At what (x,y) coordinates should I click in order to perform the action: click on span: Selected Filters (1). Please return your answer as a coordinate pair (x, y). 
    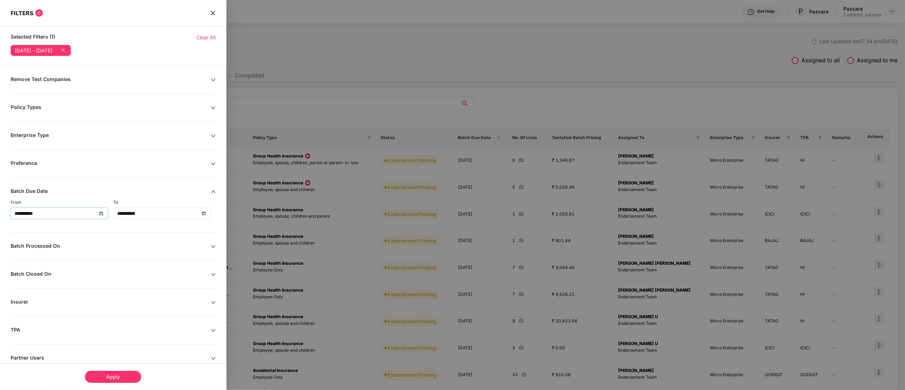
    Looking at the image, I should click on (33, 38).